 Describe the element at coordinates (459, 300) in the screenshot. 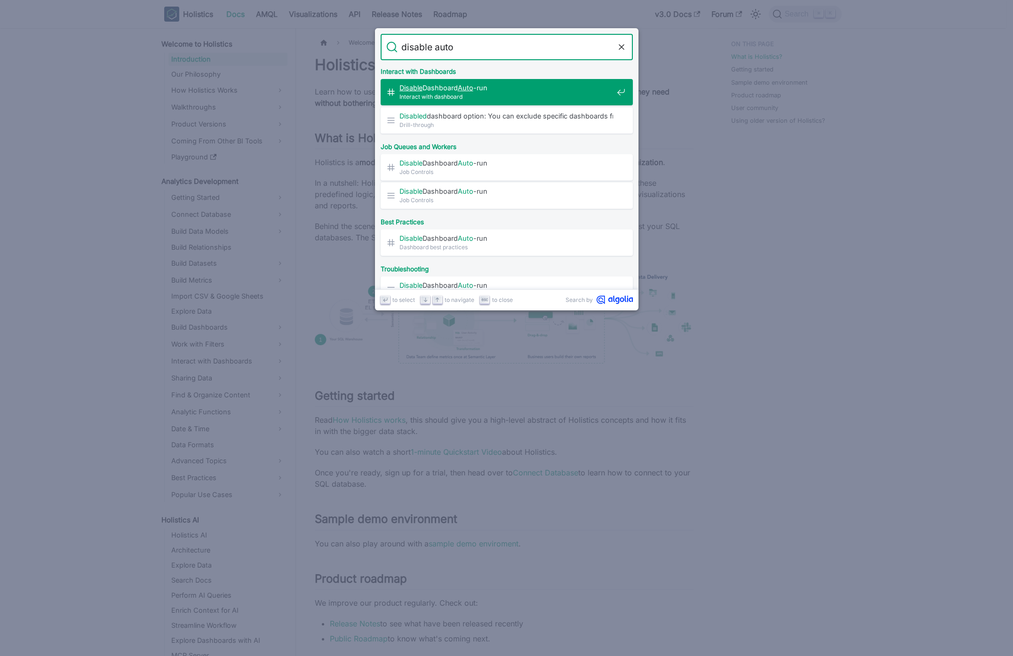

I see `span: to navigate` at that location.